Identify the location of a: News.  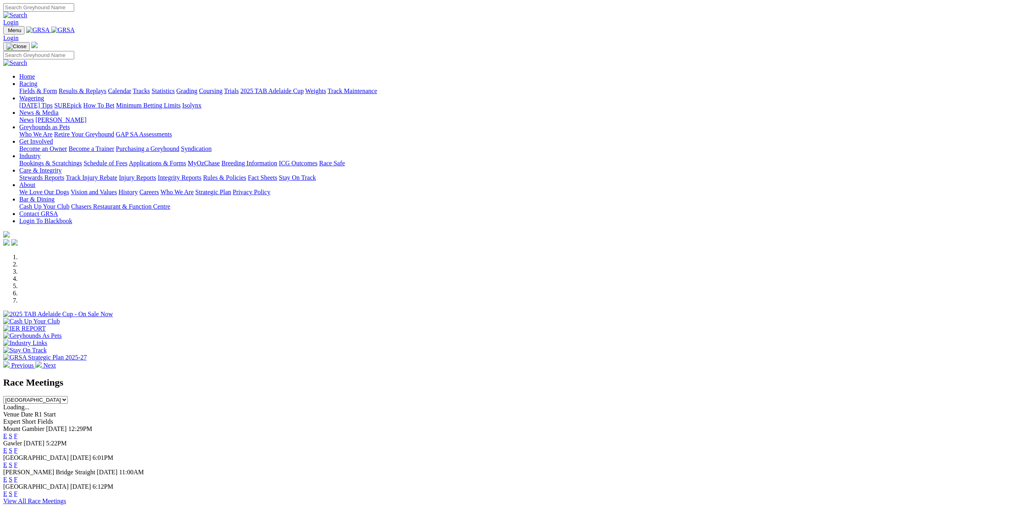
(26, 120).